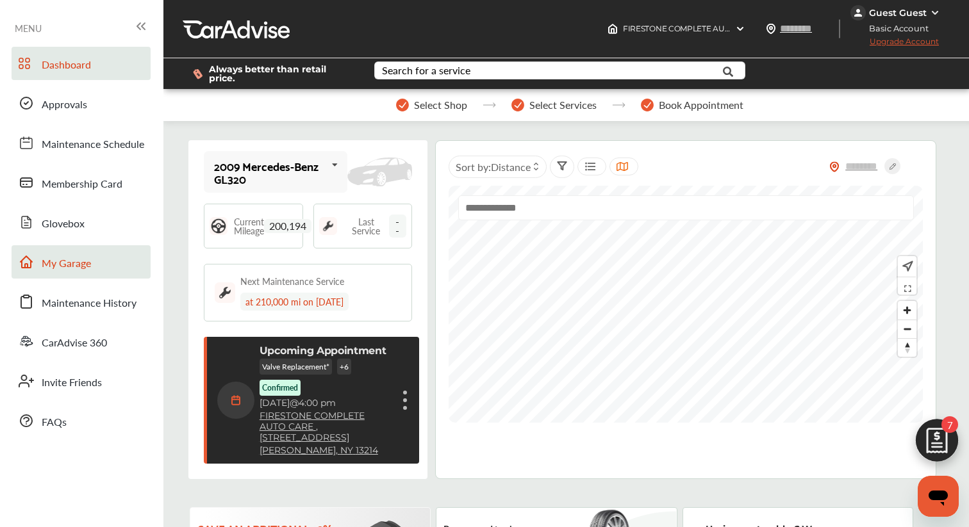  I want to click on a: Dashboard, so click(81, 63).